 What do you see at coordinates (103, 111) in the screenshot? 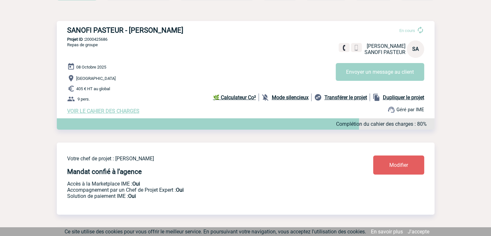
I see `a: VOIR LE CAHIER DES CHARGES` at bounding box center [103, 111].